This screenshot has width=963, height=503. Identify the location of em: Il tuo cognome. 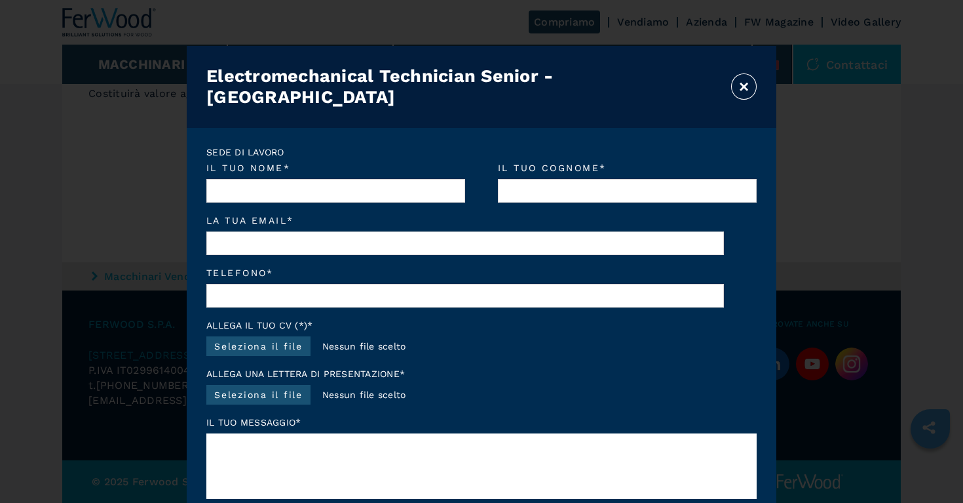
(627, 168).